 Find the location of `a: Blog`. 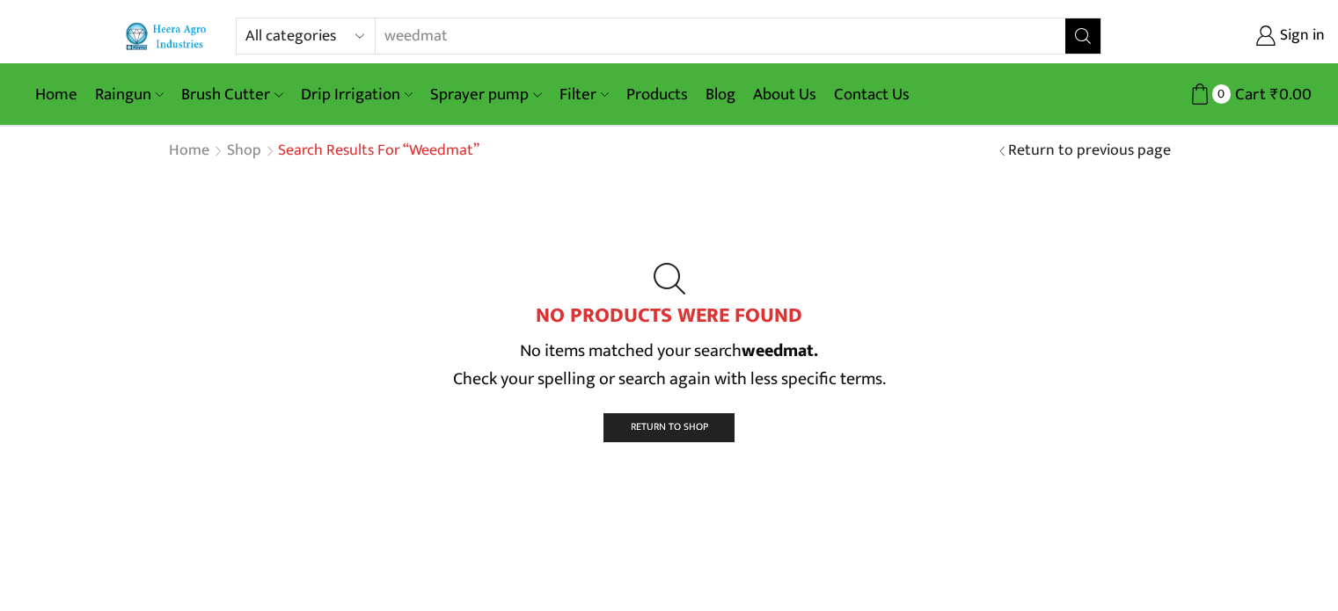

a: Blog is located at coordinates (720, 94).